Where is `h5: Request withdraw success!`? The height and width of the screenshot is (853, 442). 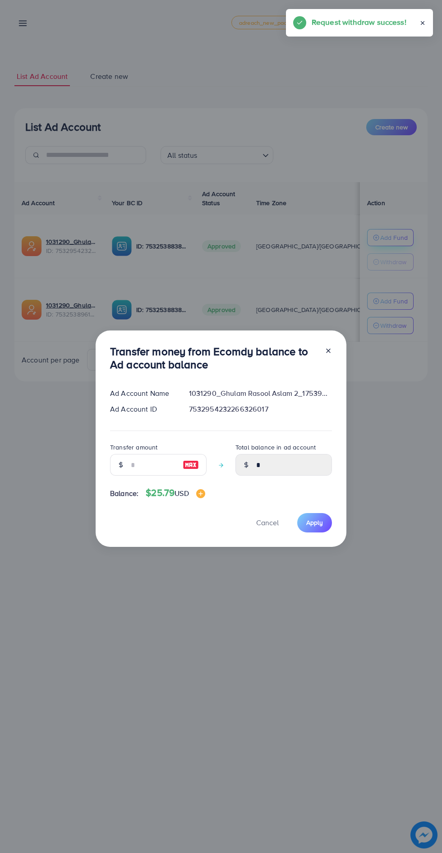 h5: Request withdraw success! is located at coordinates (359, 22).